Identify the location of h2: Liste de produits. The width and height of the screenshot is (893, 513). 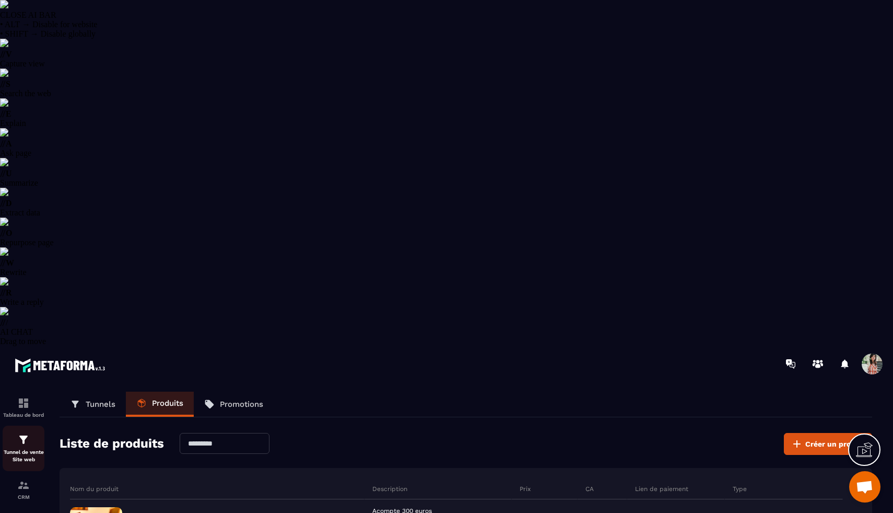
(112, 444).